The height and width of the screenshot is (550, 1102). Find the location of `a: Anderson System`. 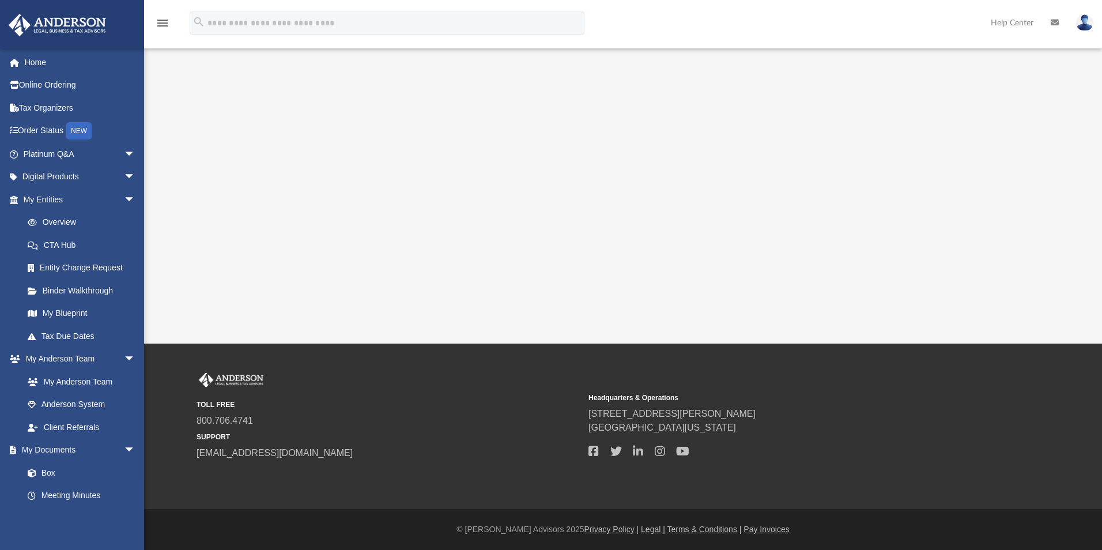

a: Anderson System is located at coordinates (81, 405).